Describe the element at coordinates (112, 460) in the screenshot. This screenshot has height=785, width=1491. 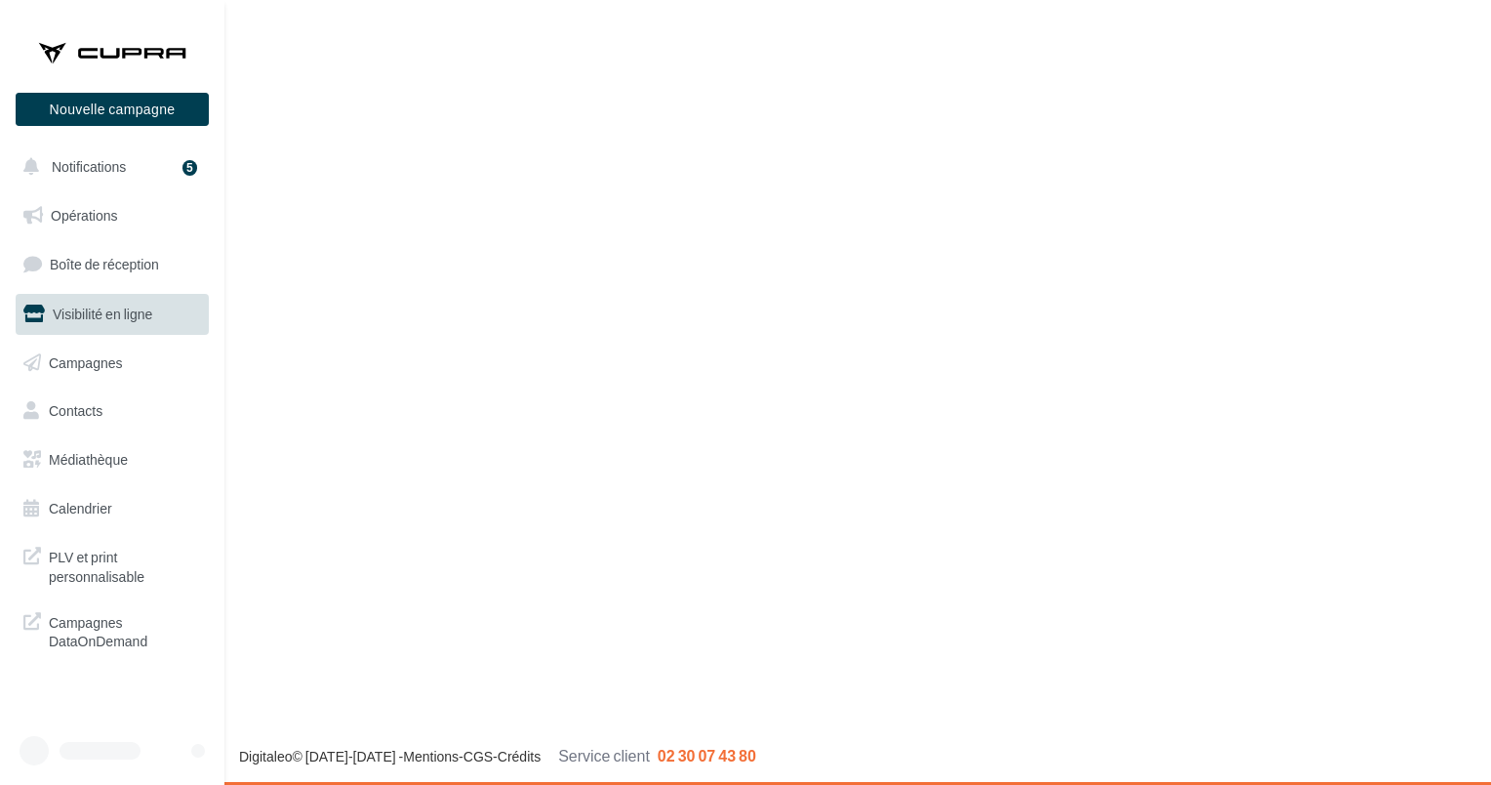
I see `a: Médiathèque` at that location.